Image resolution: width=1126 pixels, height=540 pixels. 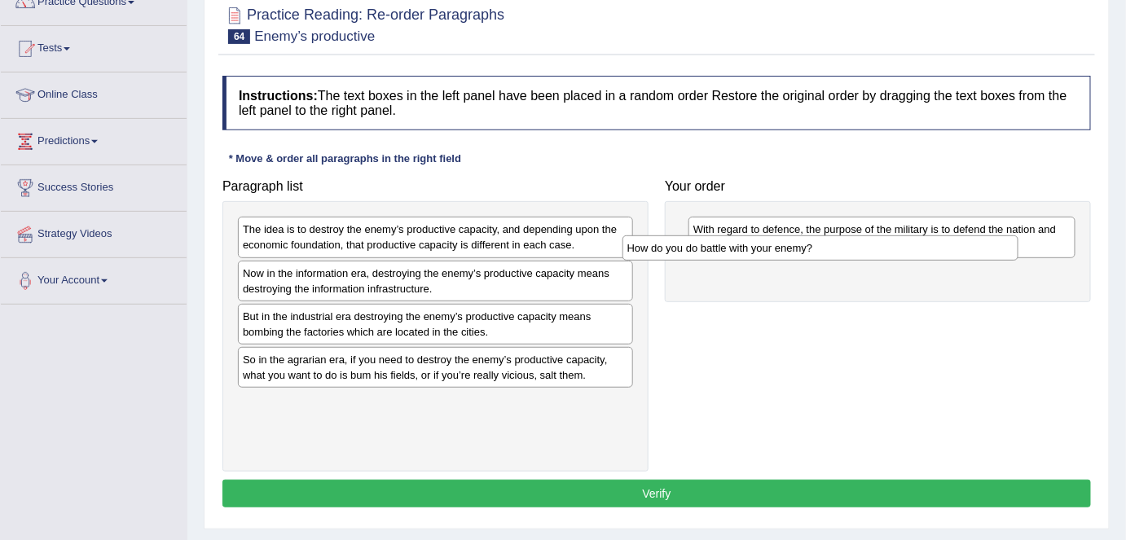 What do you see at coordinates (94, 139) in the screenshot?
I see `a: Predictions` at bounding box center [94, 139].